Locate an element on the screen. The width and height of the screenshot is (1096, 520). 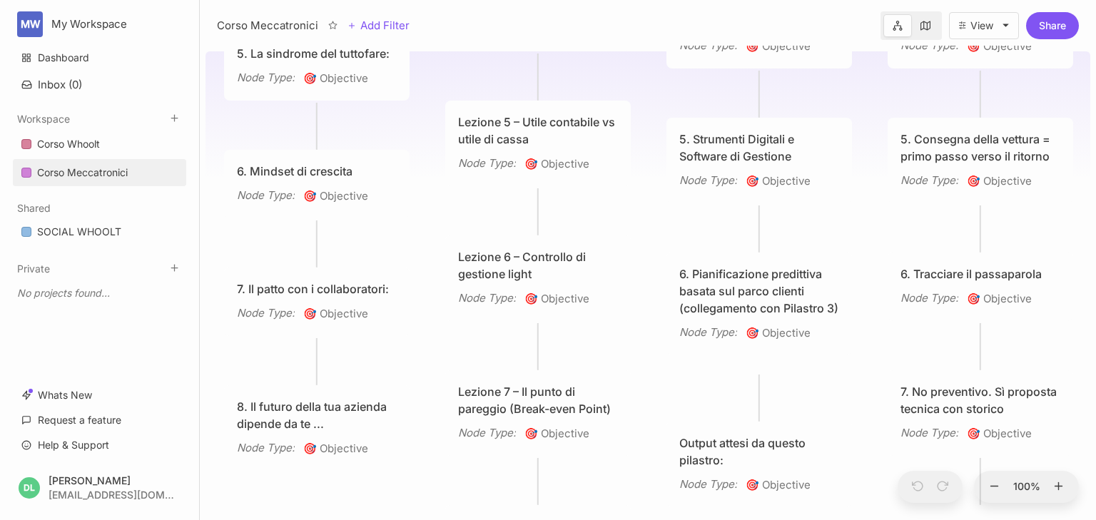
div: Lezione 6 – Controllo di gestione lightNode Type:🎯Objective is located at coordinates (538, 278).